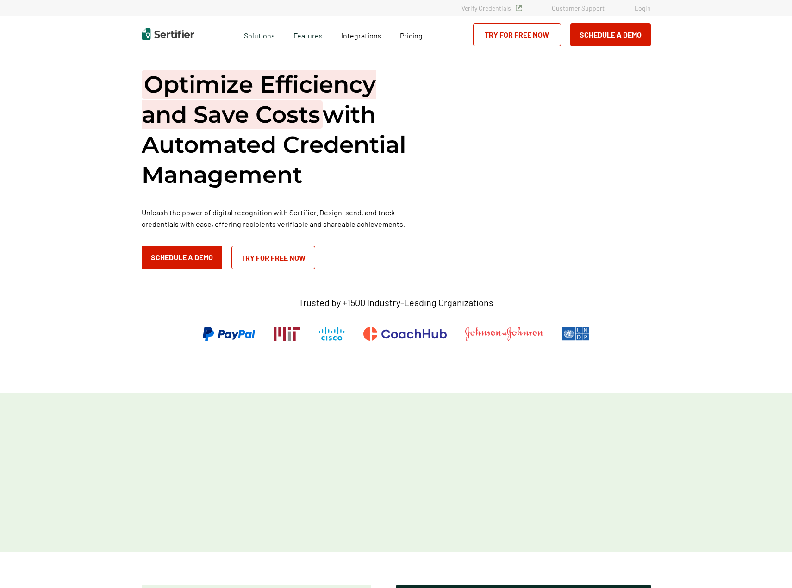 The image size is (792, 588). I want to click on img: UNDP, so click(575, 334).